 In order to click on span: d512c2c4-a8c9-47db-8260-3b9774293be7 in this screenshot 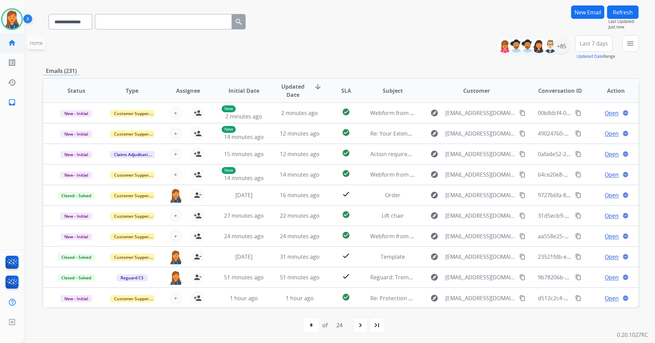, I will do `click(591, 298)`.